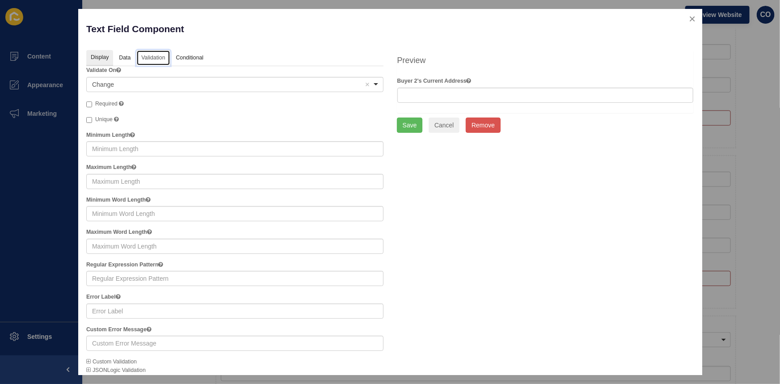  What do you see at coordinates (235, 149) in the screenshot?
I see `input: Minimum Length` at bounding box center [235, 149].